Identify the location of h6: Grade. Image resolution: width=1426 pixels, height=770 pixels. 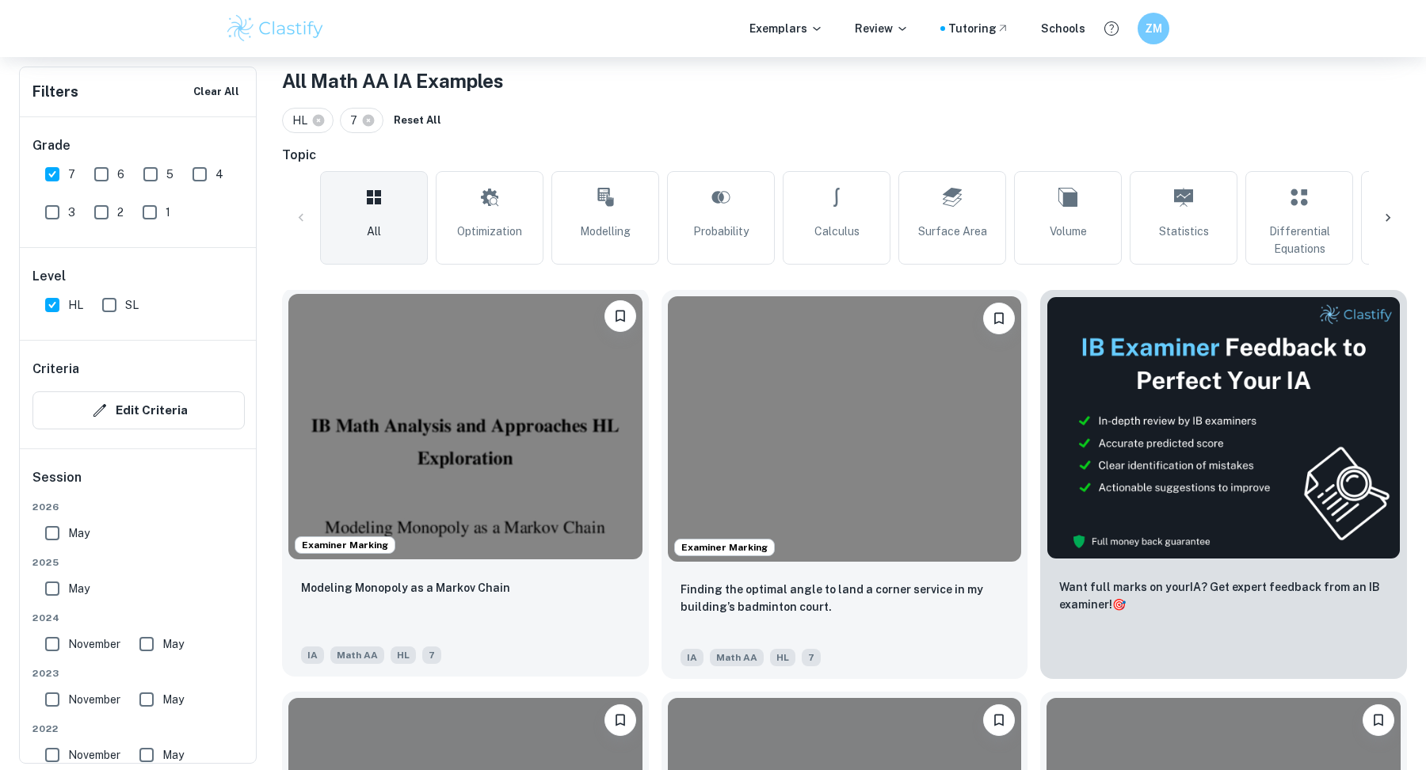
(139, 146).